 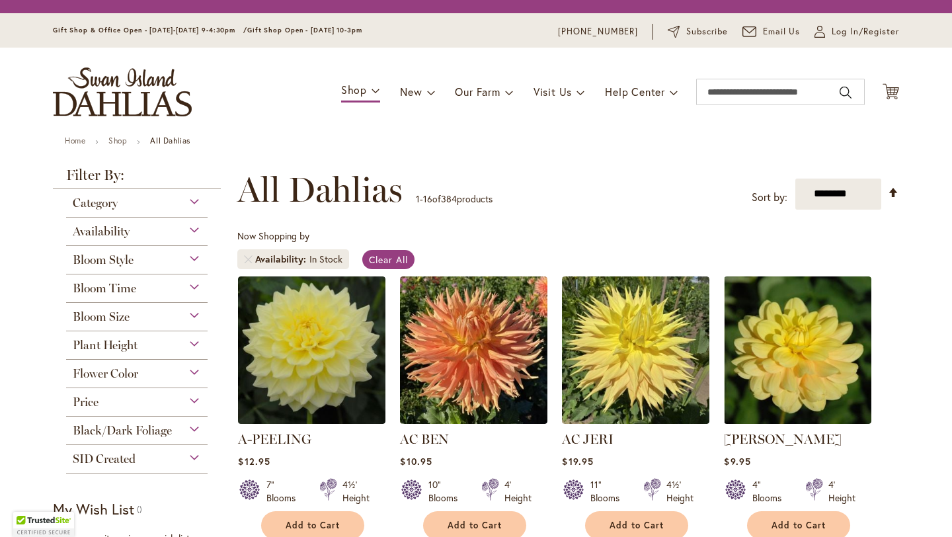 What do you see at coordinates (354, 89) in the screenshot?
I see `span: Shop` at bounding box center [354, 89].